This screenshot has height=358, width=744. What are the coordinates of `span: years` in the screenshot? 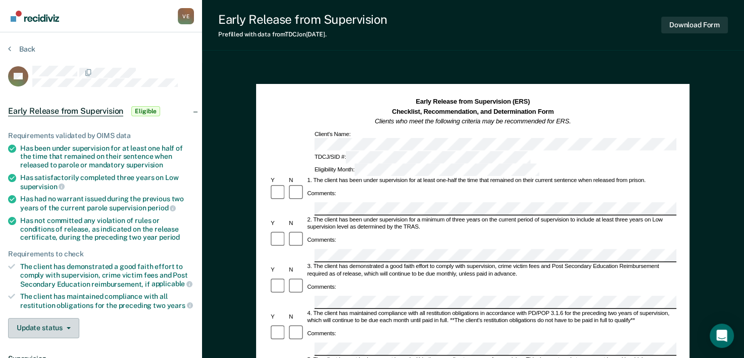 It's located at (180, 305).